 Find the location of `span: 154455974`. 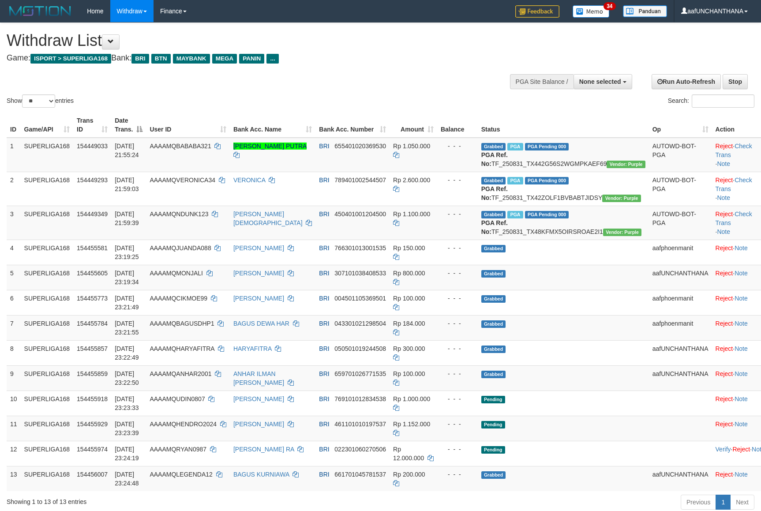

span: 154455974 is located at coordinates (92, 449).